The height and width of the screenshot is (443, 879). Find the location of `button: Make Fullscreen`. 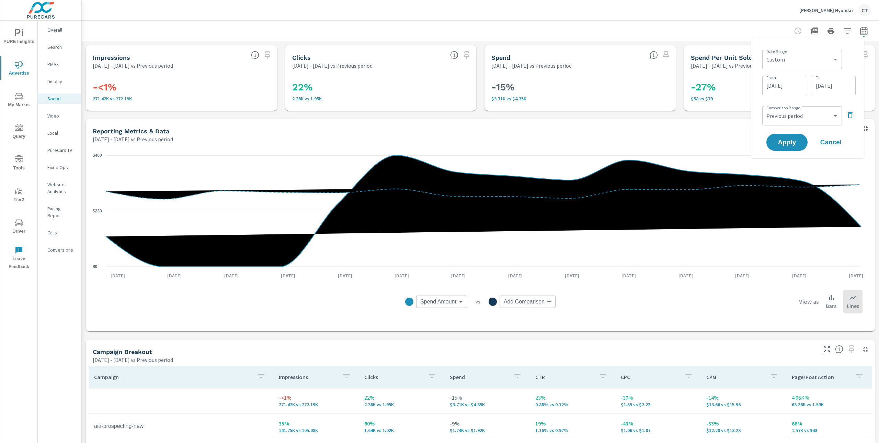

button: Make Fullscreen is located at coordinates (827, 349).